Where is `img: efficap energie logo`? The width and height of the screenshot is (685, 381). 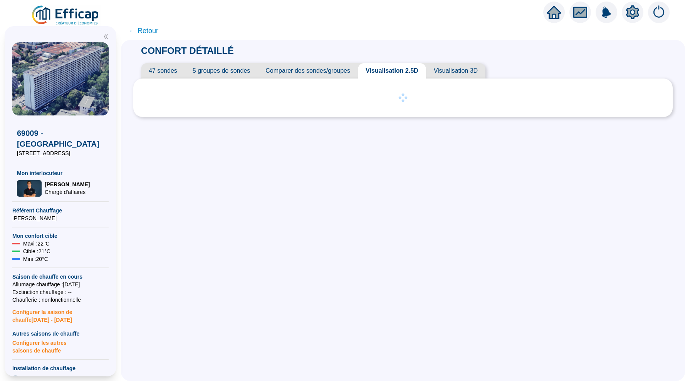 img: efficap energie logo is located at coordinates (65, 15).